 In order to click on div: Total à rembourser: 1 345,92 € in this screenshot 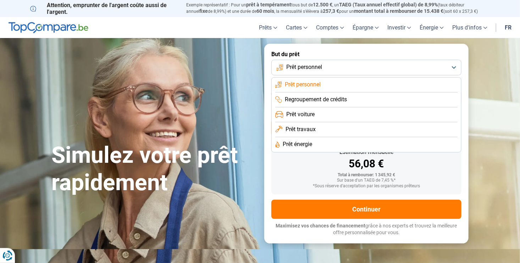, I will do `click(366, 175)`.